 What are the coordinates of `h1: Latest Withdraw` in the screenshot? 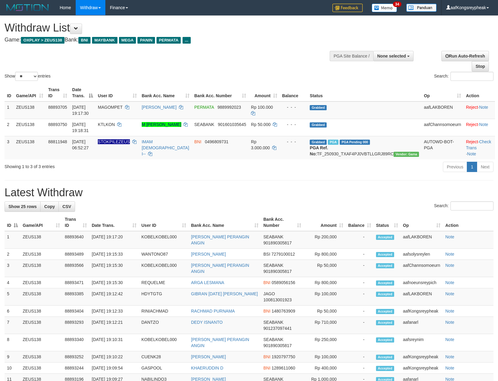 It's located at (249, 193).